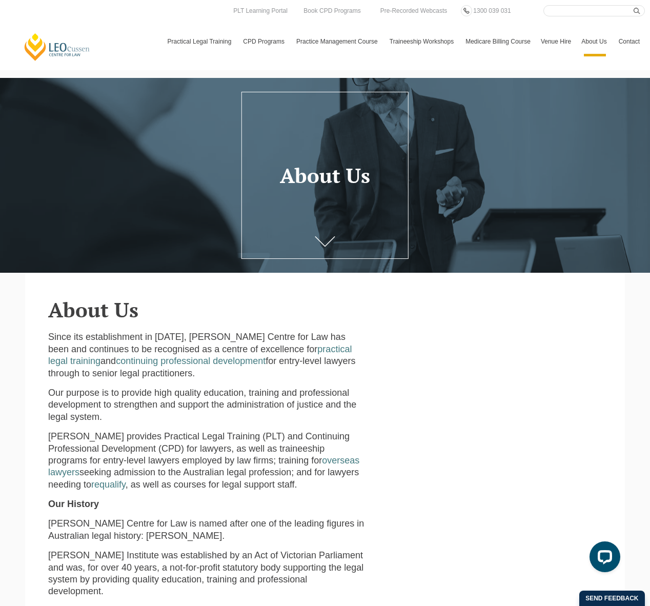 The width and height of the screenshot is (650, 606). What do you see at coordinates (260, 11) in the screenshot?
I see `a: PLT Learning Portal` at bounding box center [260, 11].